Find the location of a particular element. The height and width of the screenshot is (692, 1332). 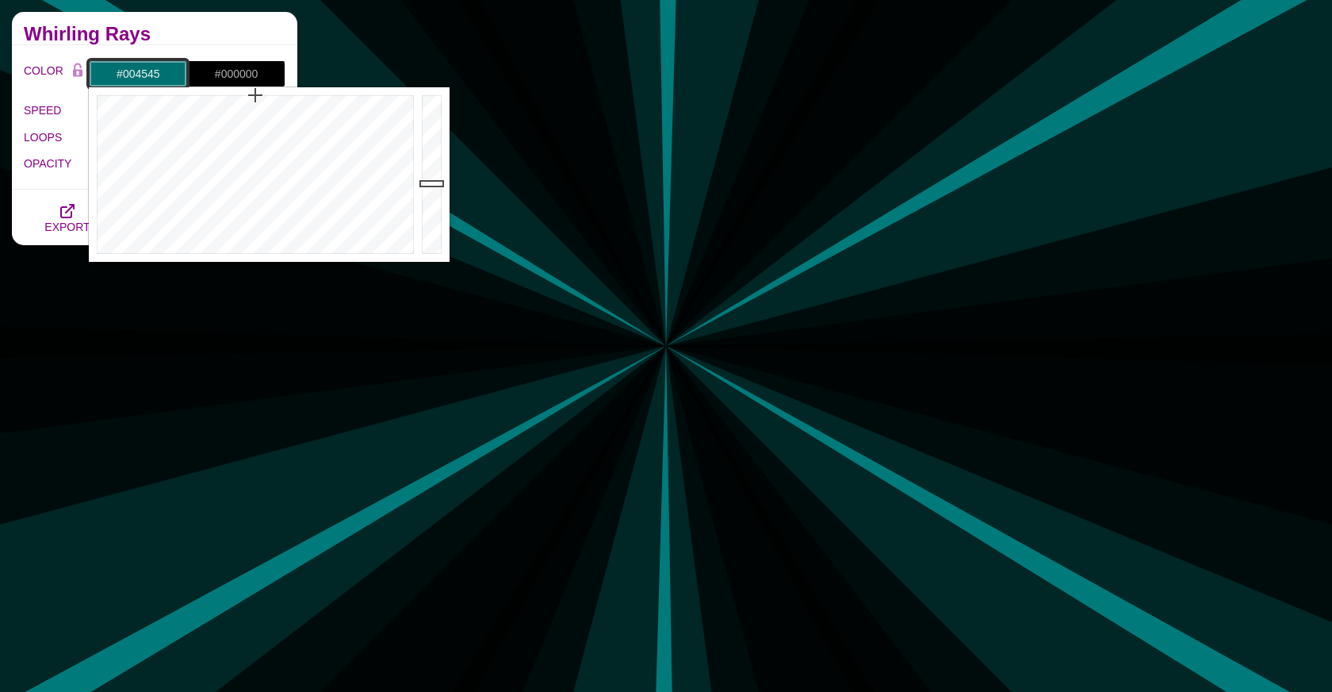

label: LOOPS is located at coordinates (56, 137).